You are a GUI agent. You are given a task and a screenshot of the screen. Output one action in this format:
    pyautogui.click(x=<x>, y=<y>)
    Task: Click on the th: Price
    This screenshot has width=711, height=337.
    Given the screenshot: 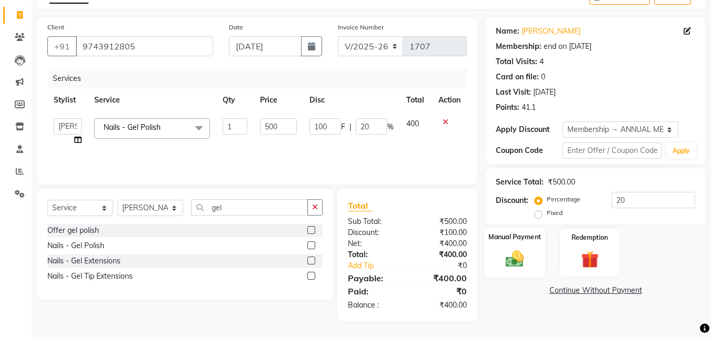 What is the action you would take?
    pyautogui.click(x=278, y=100)
    